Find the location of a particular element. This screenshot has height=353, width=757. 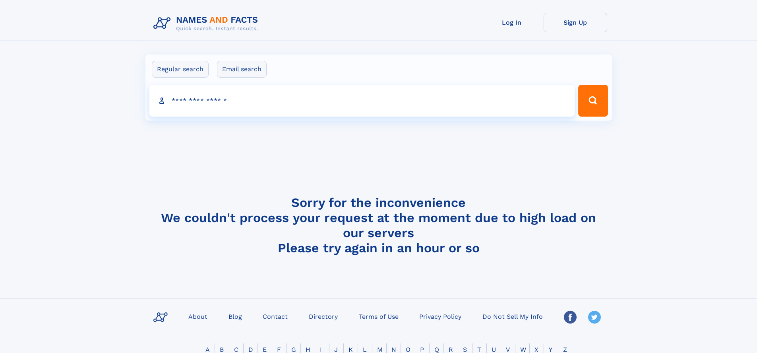

input: search input is located at coordinates (362, 101).